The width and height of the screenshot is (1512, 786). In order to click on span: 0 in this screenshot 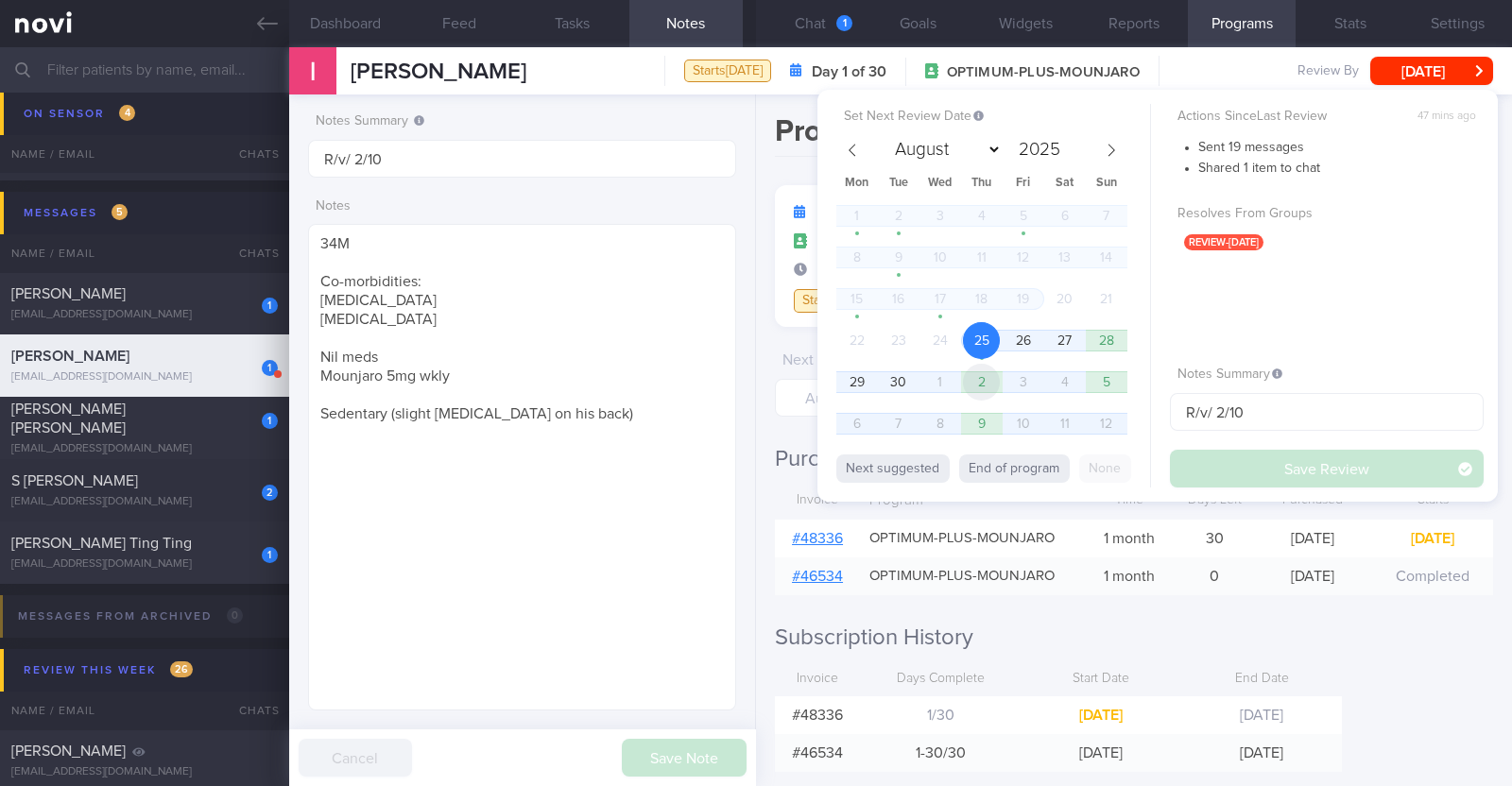, I will do `click(234, 615)`.